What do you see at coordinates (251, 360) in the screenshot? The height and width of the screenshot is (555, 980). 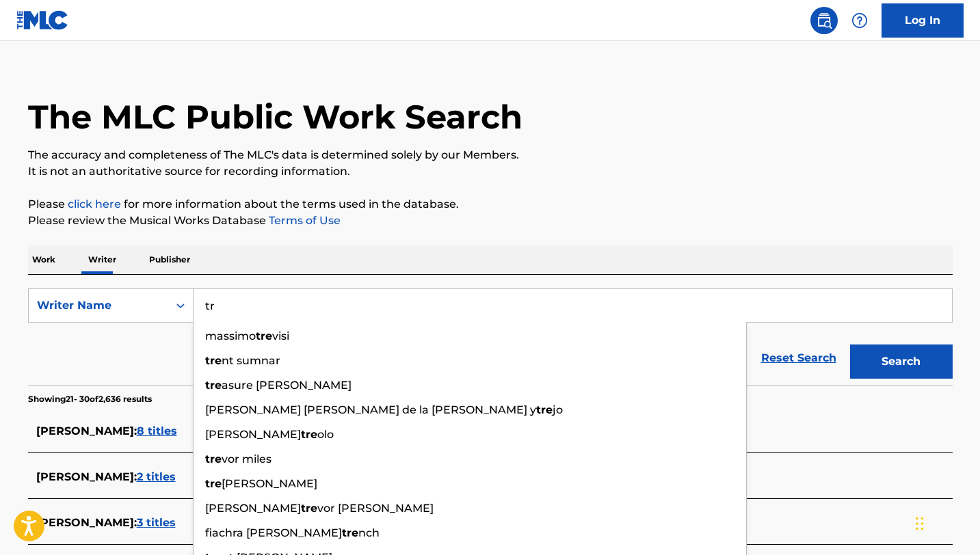 I see `span: nt sumnar` at bounding box center [251, 360].